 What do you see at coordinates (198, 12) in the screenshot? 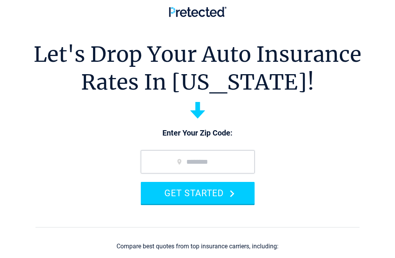
I see `img: Pretected Logo` at bounding box center [198, 12].